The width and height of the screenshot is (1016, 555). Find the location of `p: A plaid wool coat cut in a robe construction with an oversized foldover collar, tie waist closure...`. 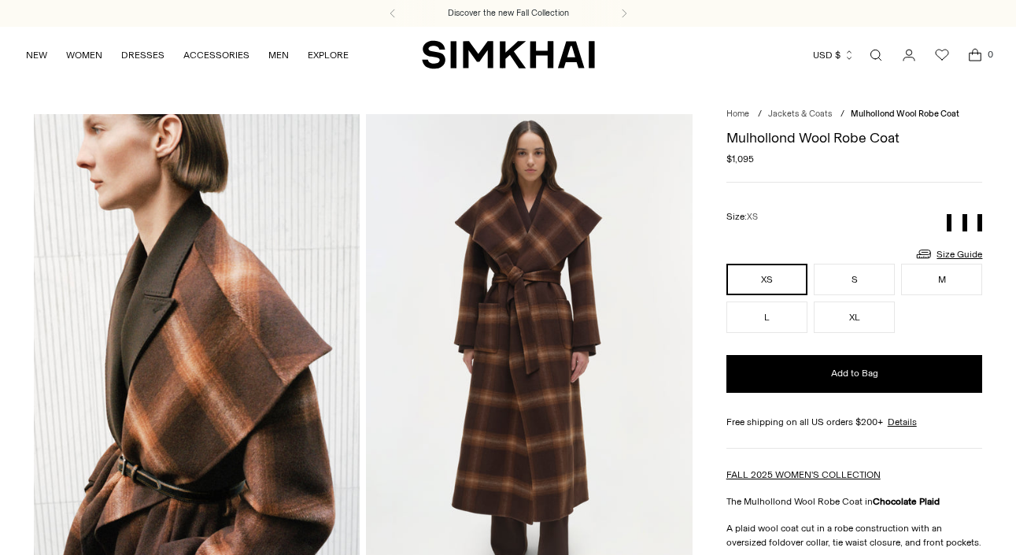

p: A plaid wool coat cut in a robe construction with an oversized foldover collar, tie waist closure... is located at coordinates (855, 535).